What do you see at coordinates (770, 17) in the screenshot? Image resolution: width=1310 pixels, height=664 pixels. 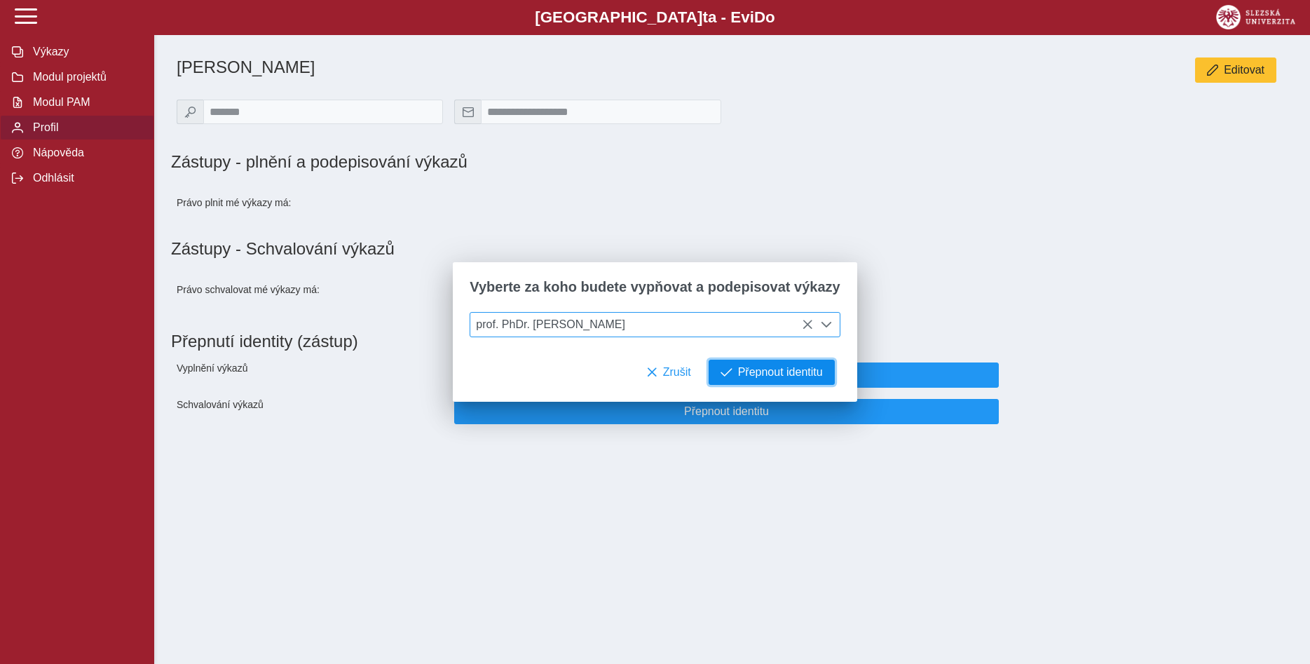 I see `span: o` at bounding box center [770, 17].